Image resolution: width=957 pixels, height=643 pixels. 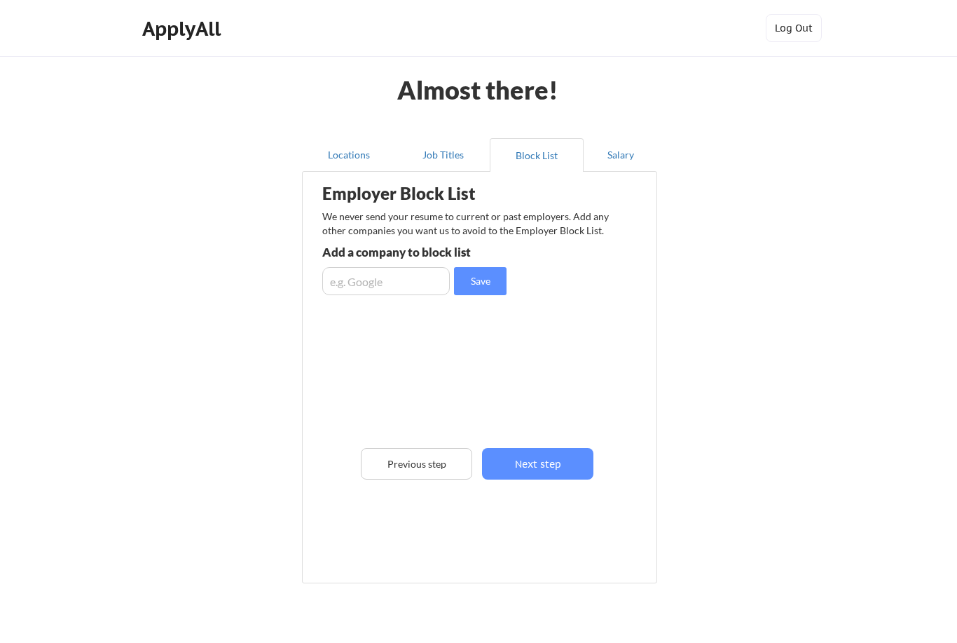 What do you see at coordinates (425, 252) in the screenshot?
I see `div: Add a company to block list` at bounding box center [425, 252].